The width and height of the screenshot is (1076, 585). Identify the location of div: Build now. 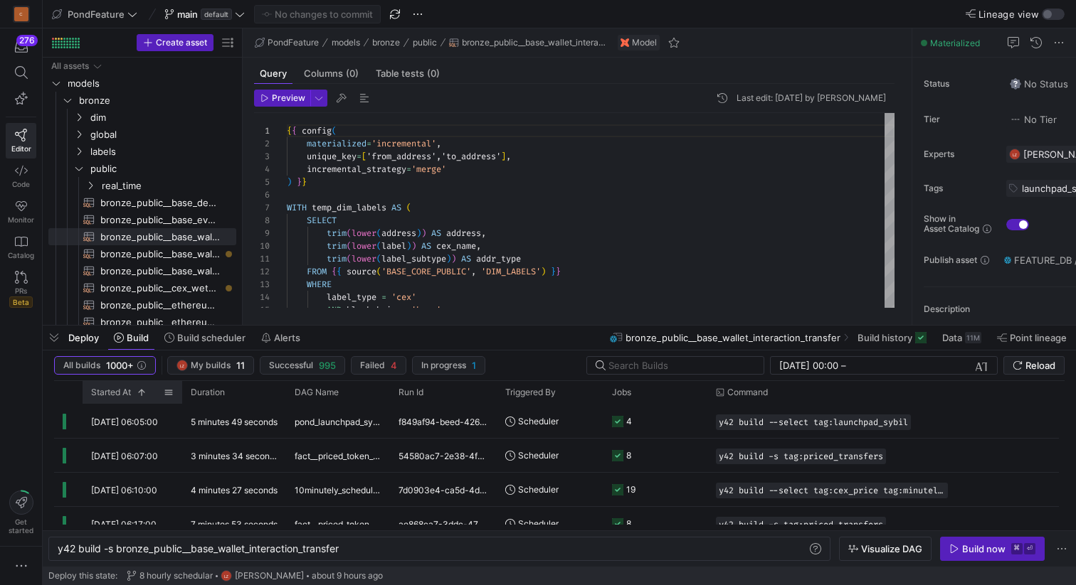
(983, 549).